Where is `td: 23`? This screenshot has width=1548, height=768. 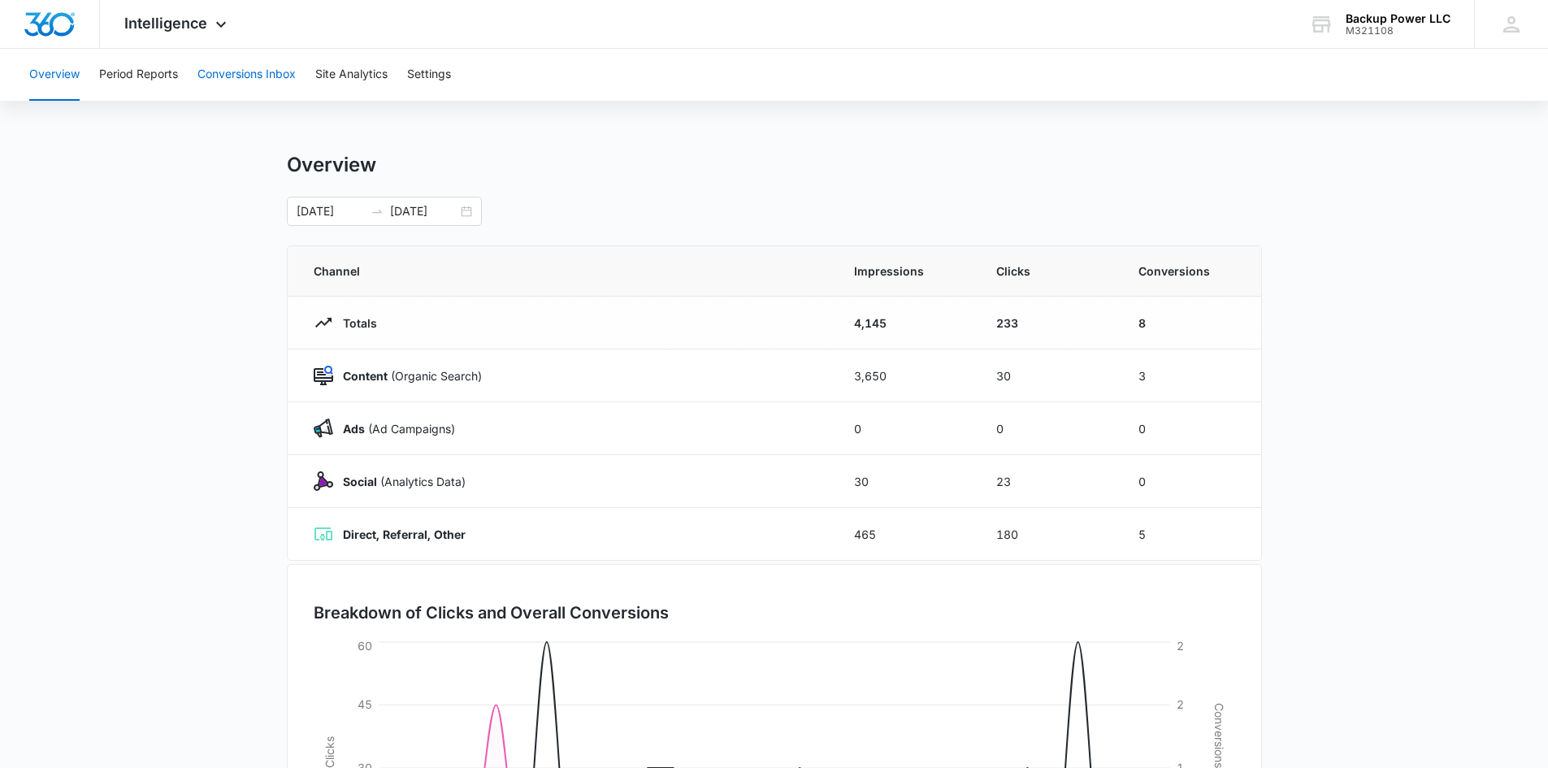
td: 23 is located at coordinates (1047, 481).